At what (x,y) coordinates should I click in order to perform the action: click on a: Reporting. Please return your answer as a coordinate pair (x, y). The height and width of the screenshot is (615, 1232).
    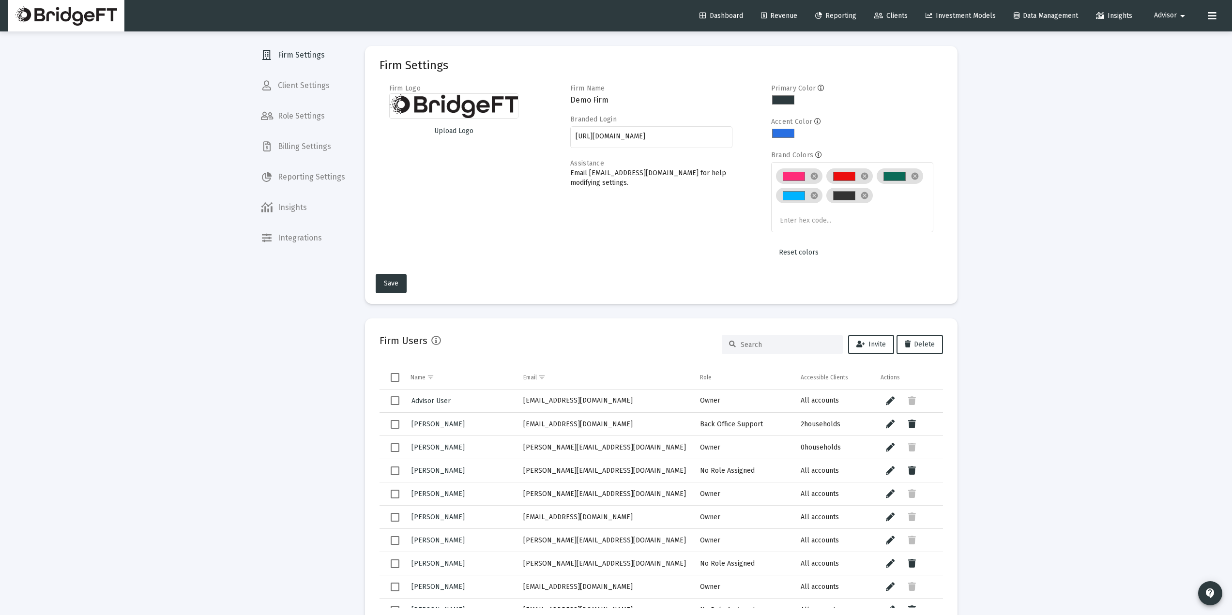
    Looking at the image, I should click on (836, 16).